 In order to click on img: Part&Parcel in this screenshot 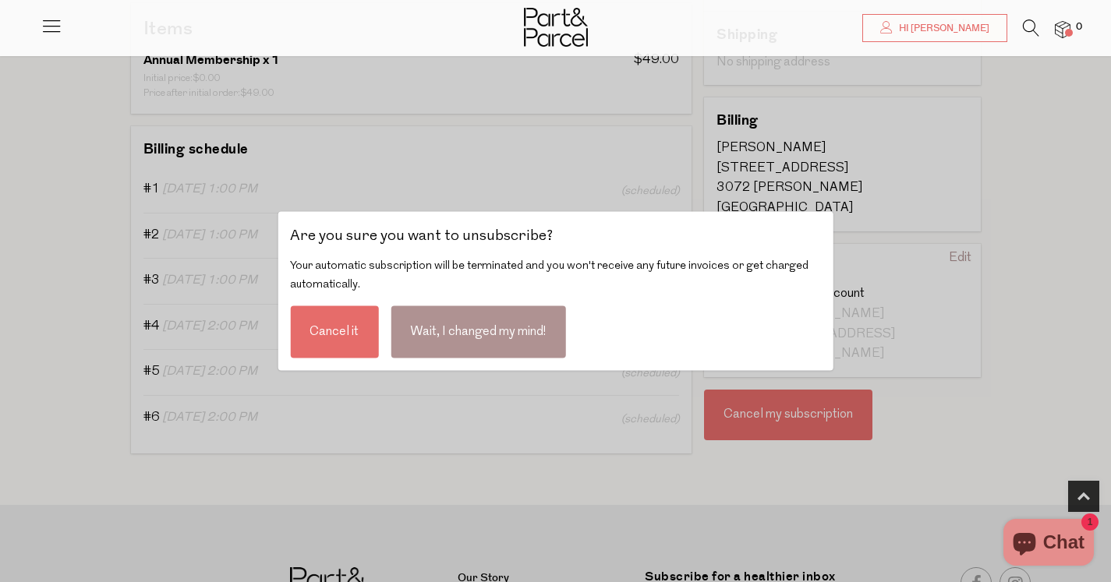, I will do `click(556, 27)`.